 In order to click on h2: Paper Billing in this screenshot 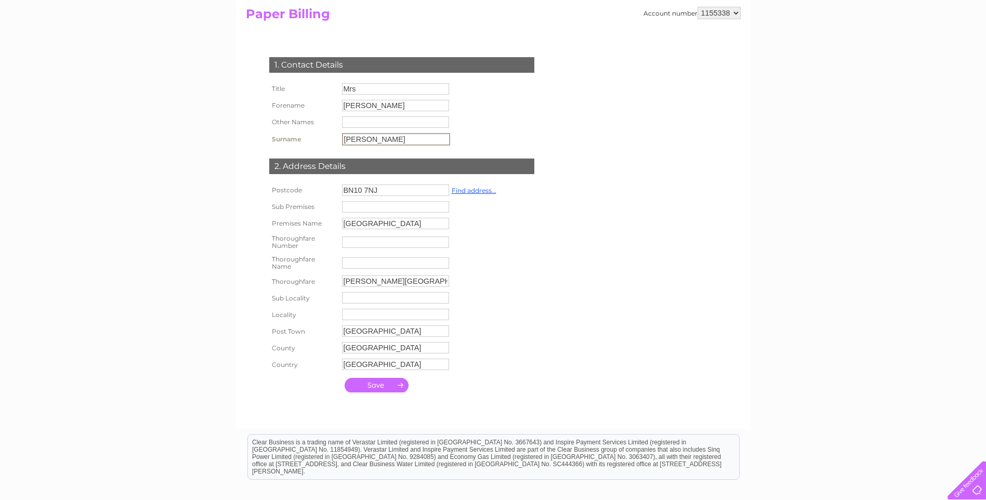, I will do `click(493, 17)`.